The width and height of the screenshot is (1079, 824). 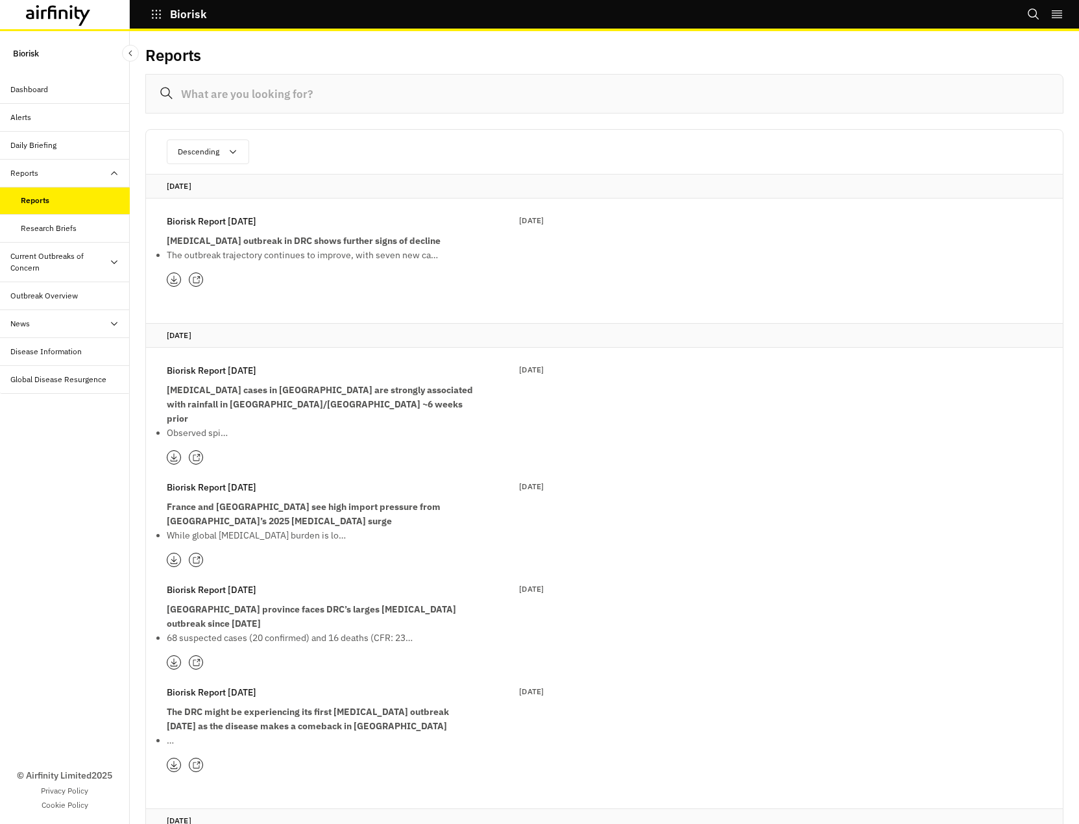 What do you see at coordinates (604, 93) in the screenshot?
I see `input: What are you looking for?` at bounding box center [604, 93].